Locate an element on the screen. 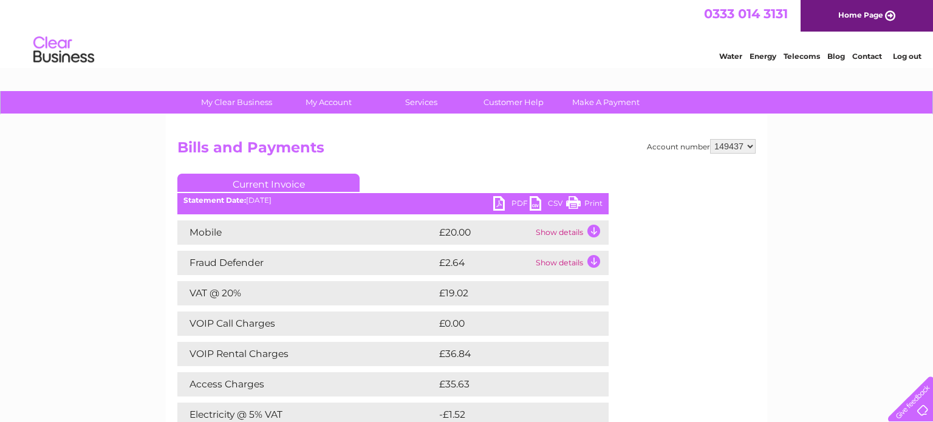 This screenshot has height=422, width=933. a: 0333 014 3131 is located at coordinates (746, 13).